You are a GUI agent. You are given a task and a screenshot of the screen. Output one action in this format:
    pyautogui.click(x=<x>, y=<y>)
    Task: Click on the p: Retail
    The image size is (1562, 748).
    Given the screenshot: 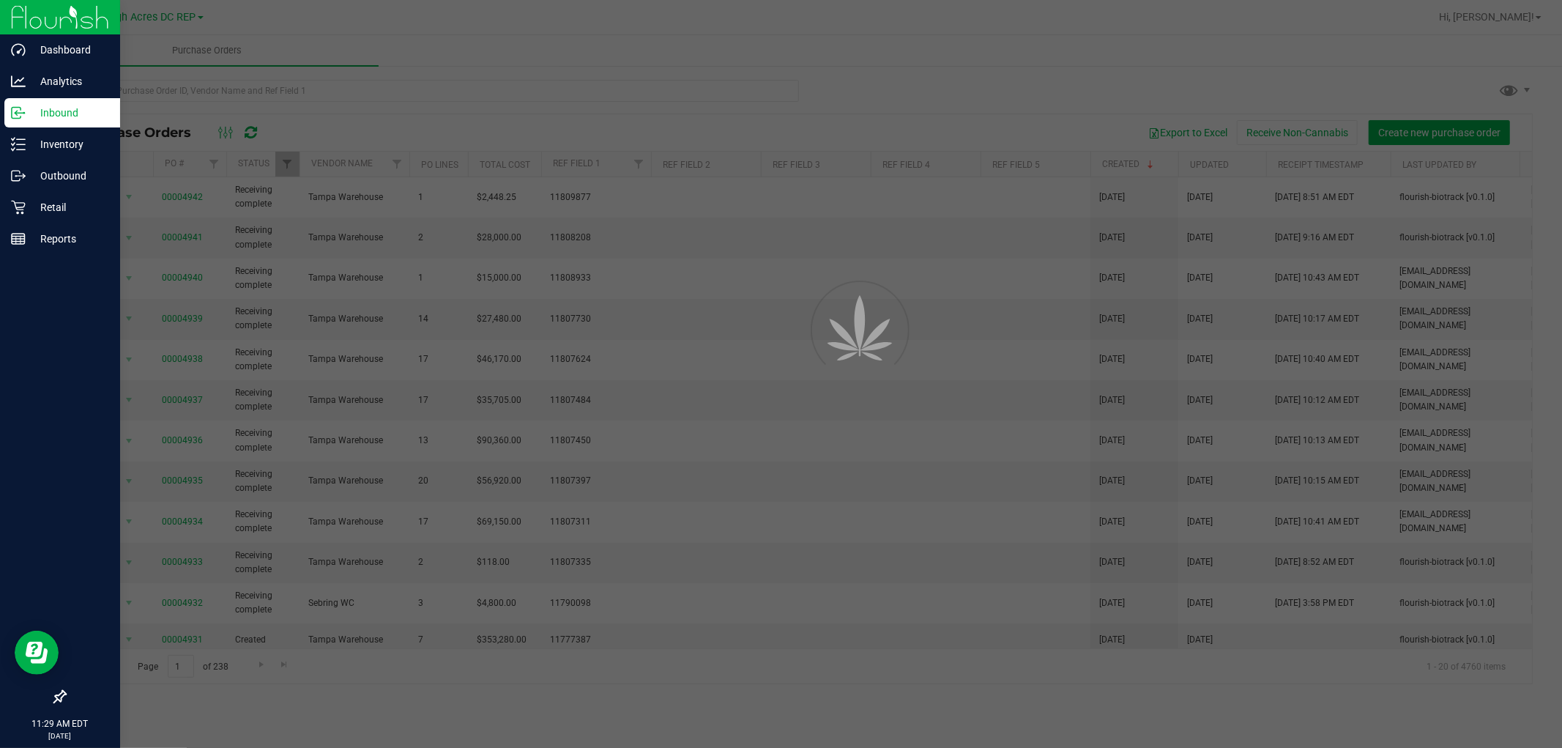 What is the action you would take?
    pyautogui.click(x=70, y=207)
    